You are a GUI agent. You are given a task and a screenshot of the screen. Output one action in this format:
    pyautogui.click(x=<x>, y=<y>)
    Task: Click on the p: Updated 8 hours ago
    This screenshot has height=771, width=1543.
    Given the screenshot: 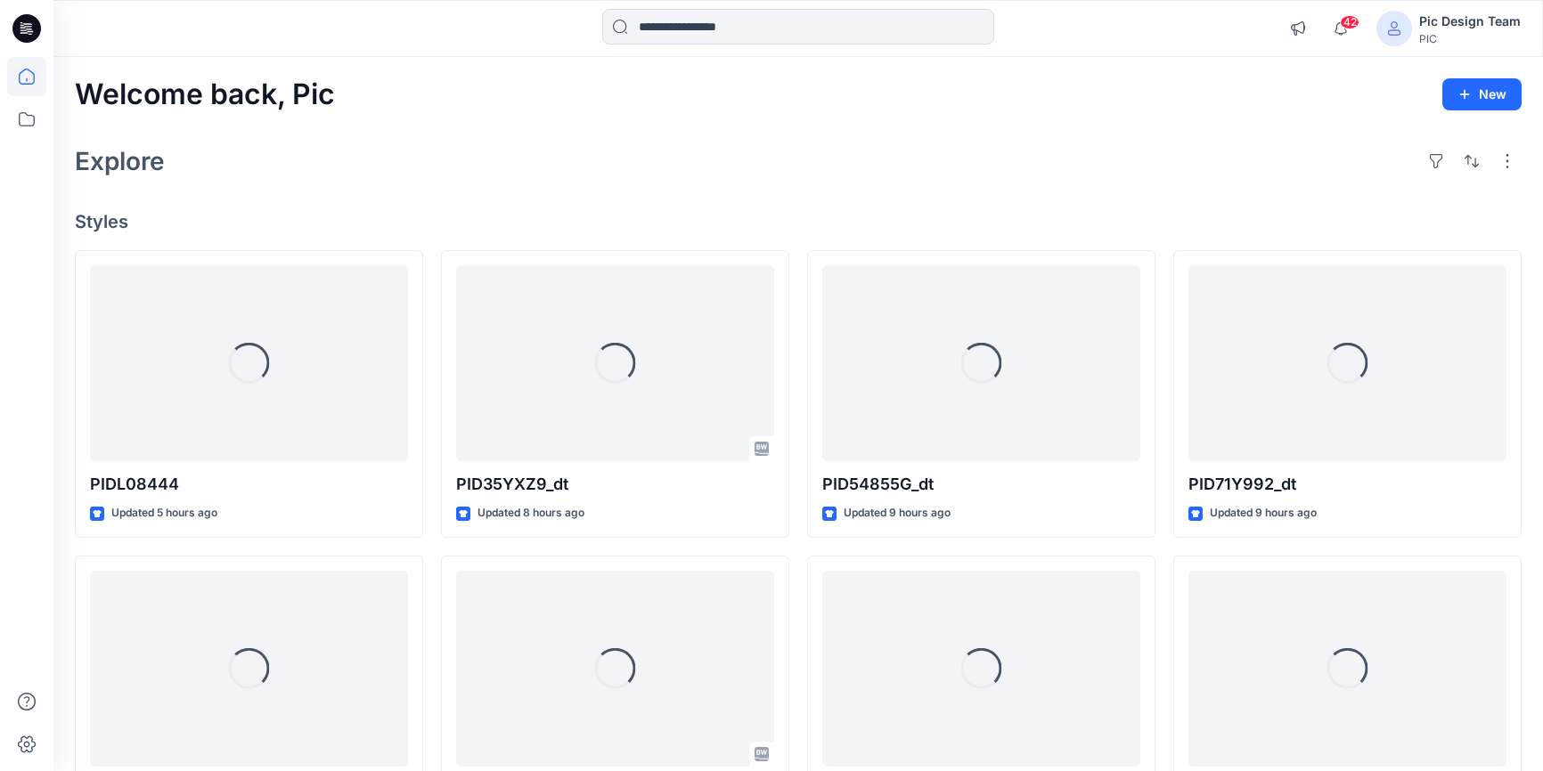 What is the action you would take?
    pyautogui.click(x=531, y=513)
    